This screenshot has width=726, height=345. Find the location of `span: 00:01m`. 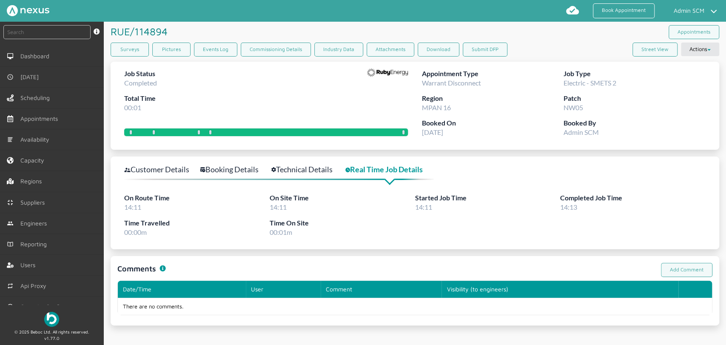

span: 00:01m is located at coordinates (281, 232).